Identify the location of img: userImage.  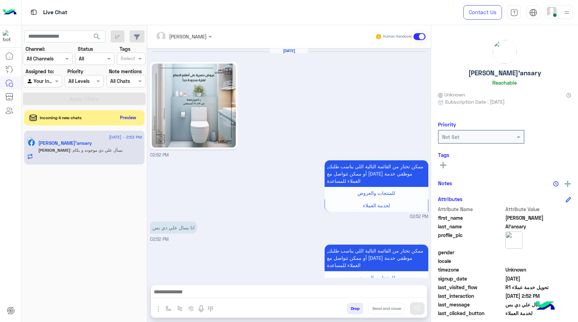
(552, 12).